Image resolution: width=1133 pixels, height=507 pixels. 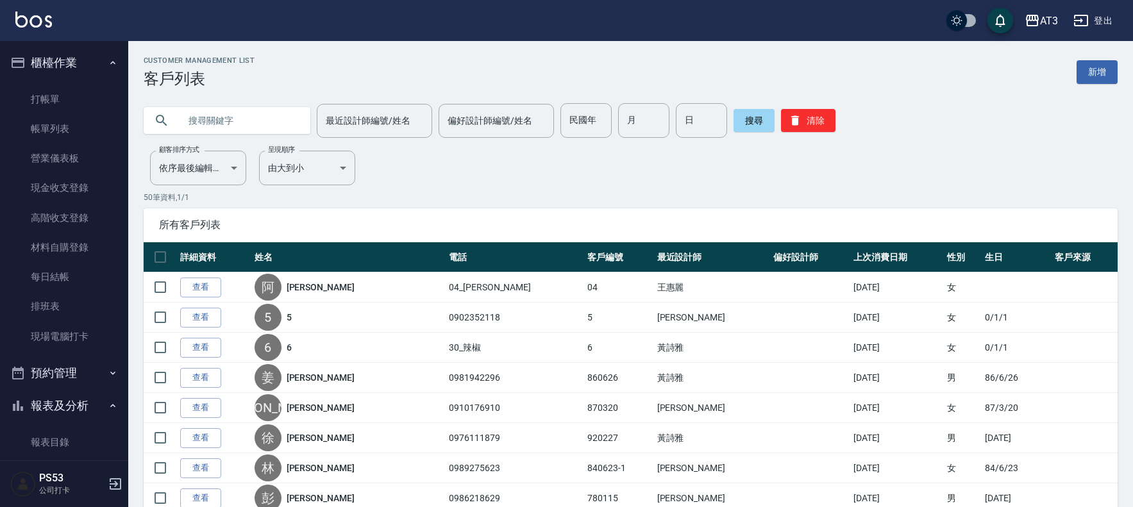 I want to click on button: save, so click(x=1001, y=21).